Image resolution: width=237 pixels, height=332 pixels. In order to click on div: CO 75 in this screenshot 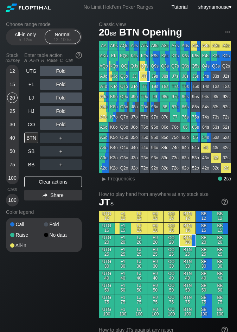, I will do `click(171, 300)`.